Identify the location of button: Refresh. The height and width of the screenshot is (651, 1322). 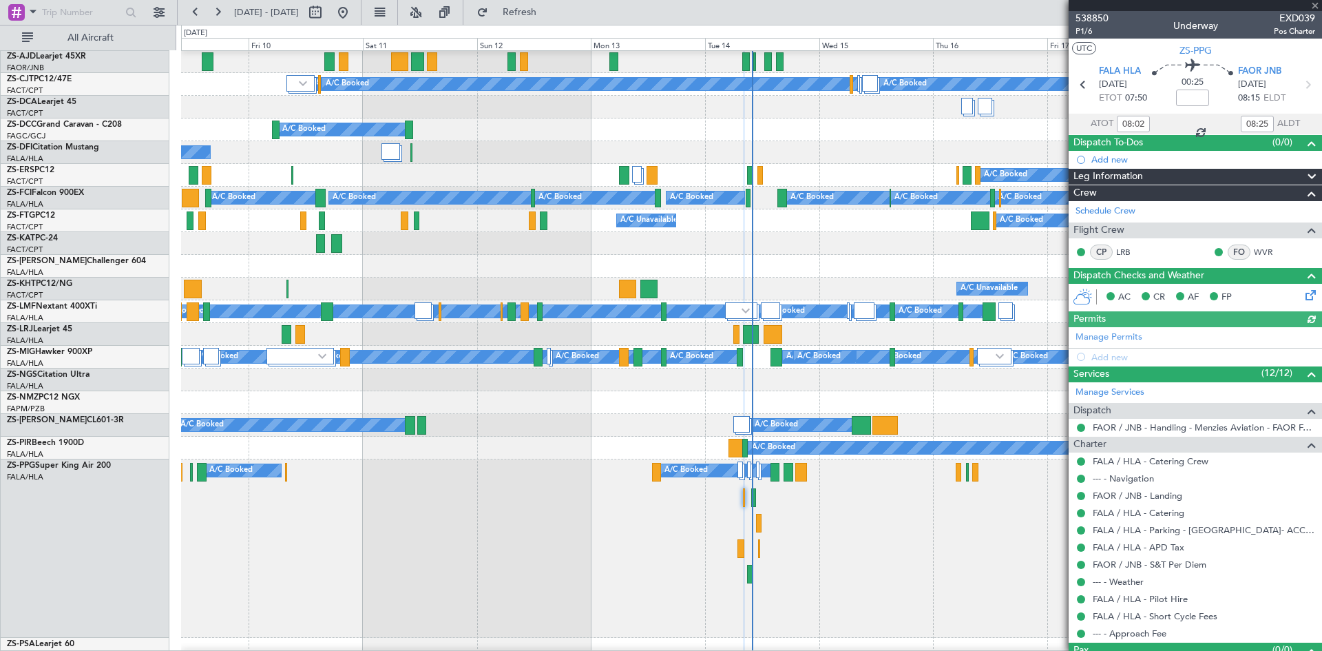
(512, 12).